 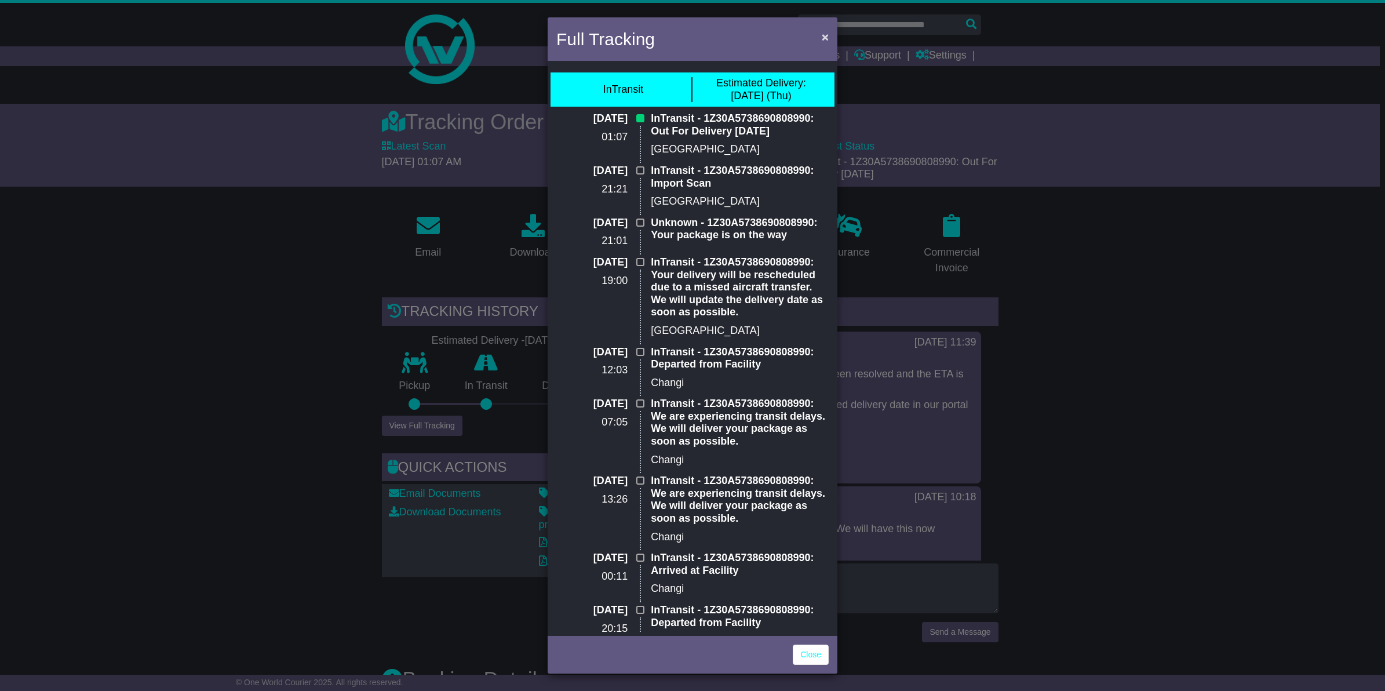 What do you see at coordinates (591, 137) in the screenshot?
I see `p: 01:07` at bounding box center [591, 137].